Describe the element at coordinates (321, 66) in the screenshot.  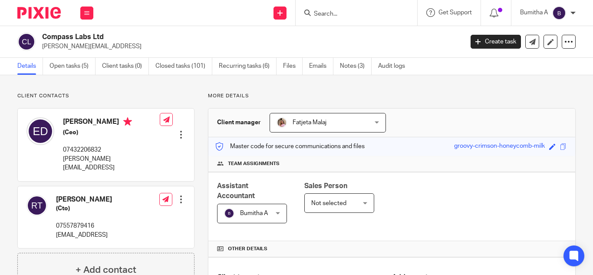
I see `a: Emails` at that location.